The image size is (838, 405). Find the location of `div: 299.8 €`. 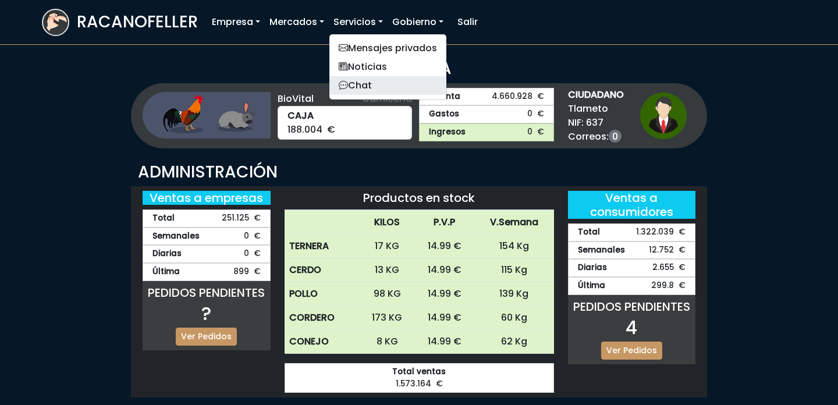

div: 299.8 € is located at coordinates (632, 286).